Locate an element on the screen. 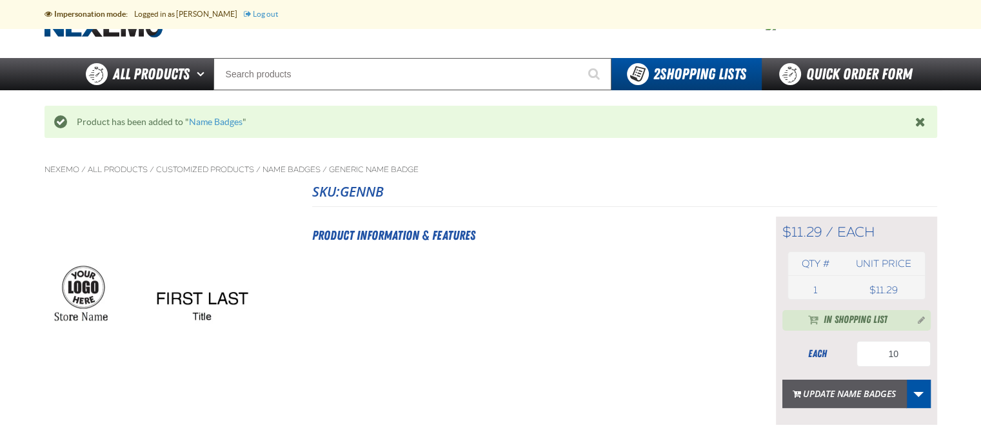 Image resolution: width=981 pixels, height=448 pixels. span: each is located at coordinates (856, 232).